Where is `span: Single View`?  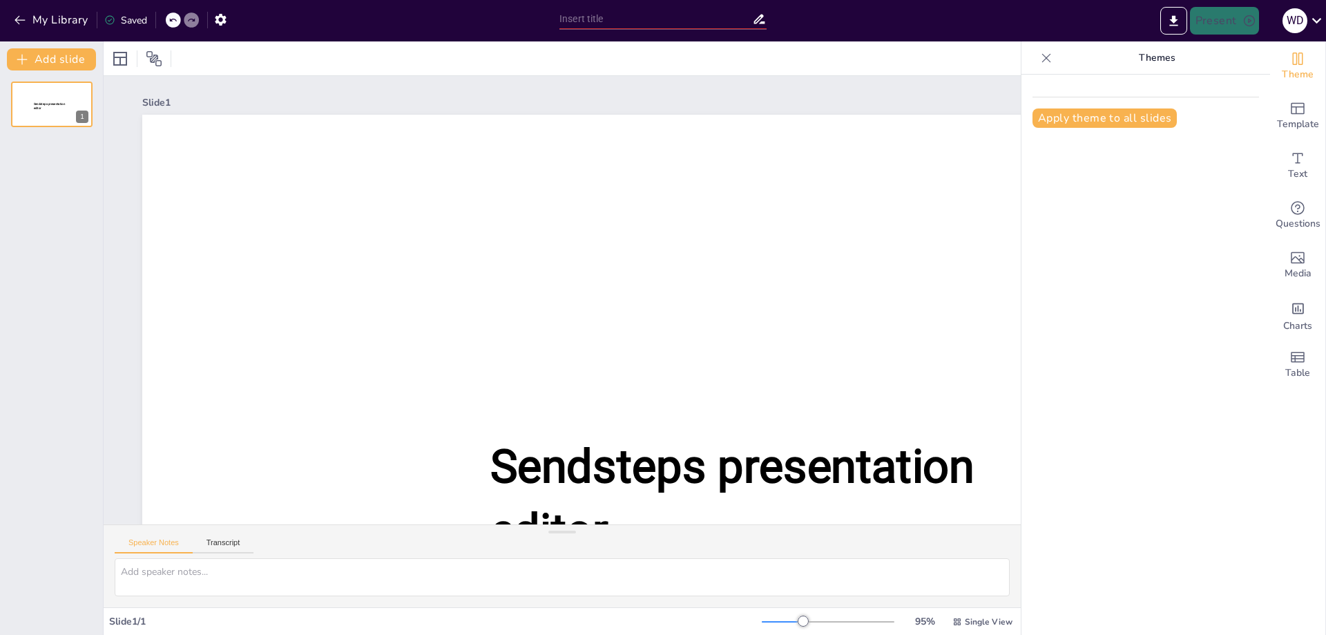 span: Single View is located at coordinates (988, 622).